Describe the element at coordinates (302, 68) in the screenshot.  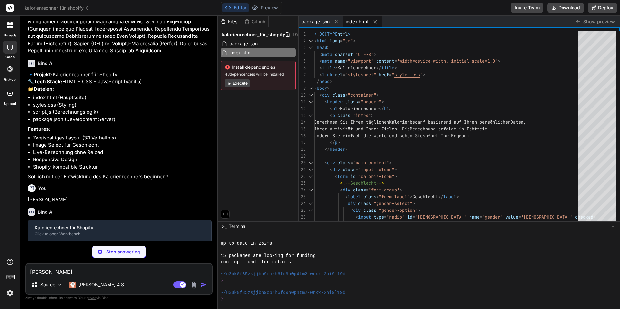
I see `div: 6` at that location.